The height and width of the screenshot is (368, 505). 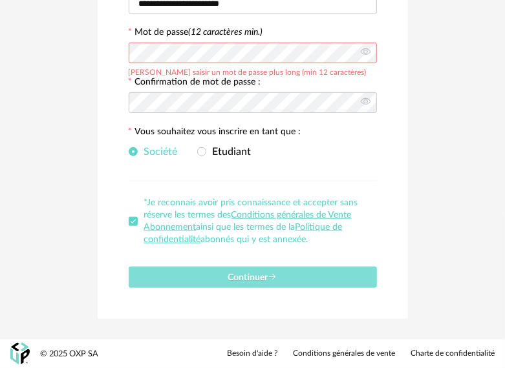 I want to click on i: (12 caractères min.), so click(x=225, y=32).